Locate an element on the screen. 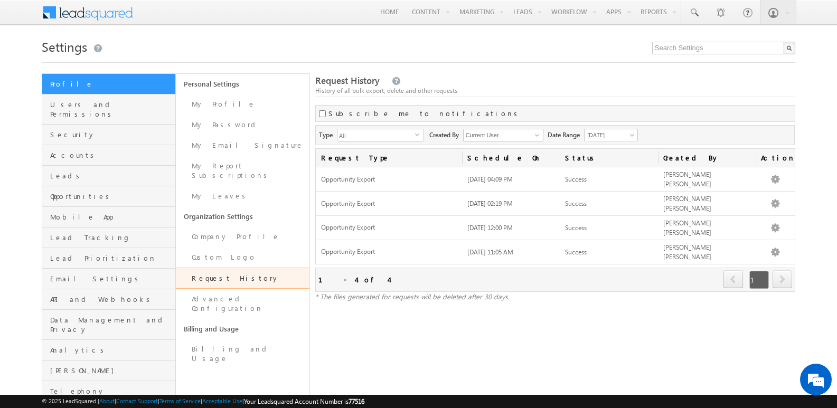 This screenshot has width=837, height=408. span: Request History is located at coordinates (348, 80).